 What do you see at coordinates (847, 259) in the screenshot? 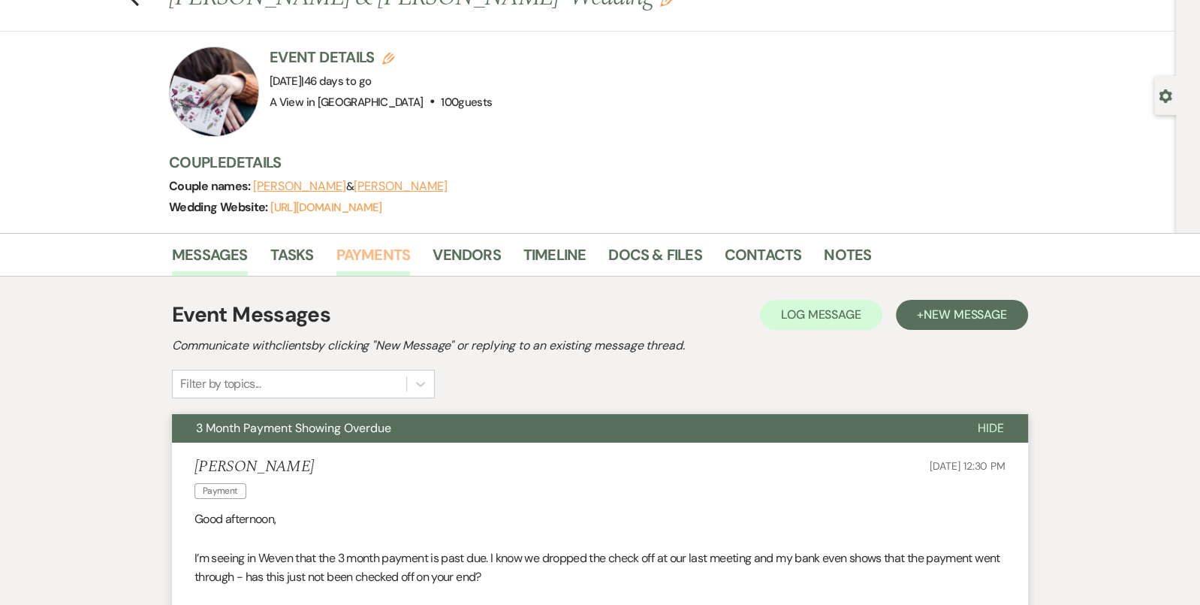
I see `a: Notes` at bounding box center [847, 259].